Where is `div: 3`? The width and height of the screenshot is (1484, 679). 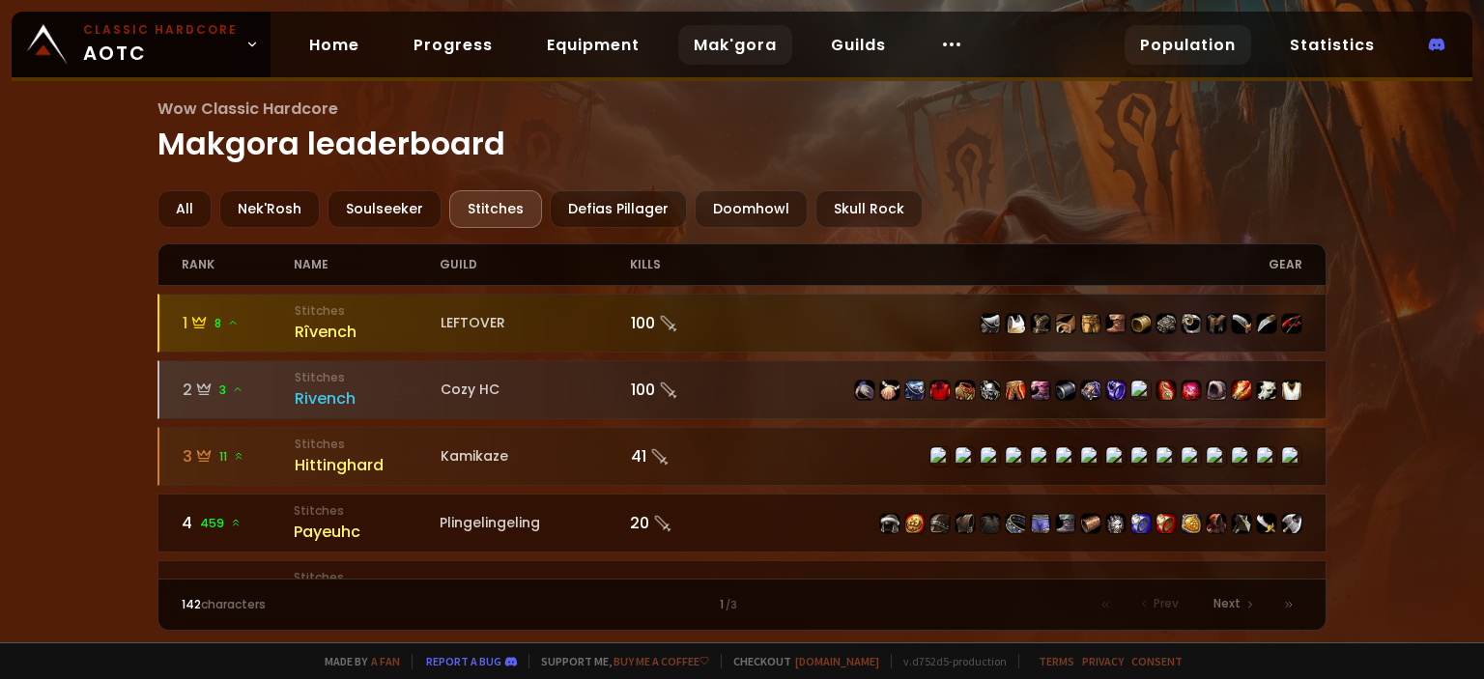
div: 3 is located at coordinates (239, 456).